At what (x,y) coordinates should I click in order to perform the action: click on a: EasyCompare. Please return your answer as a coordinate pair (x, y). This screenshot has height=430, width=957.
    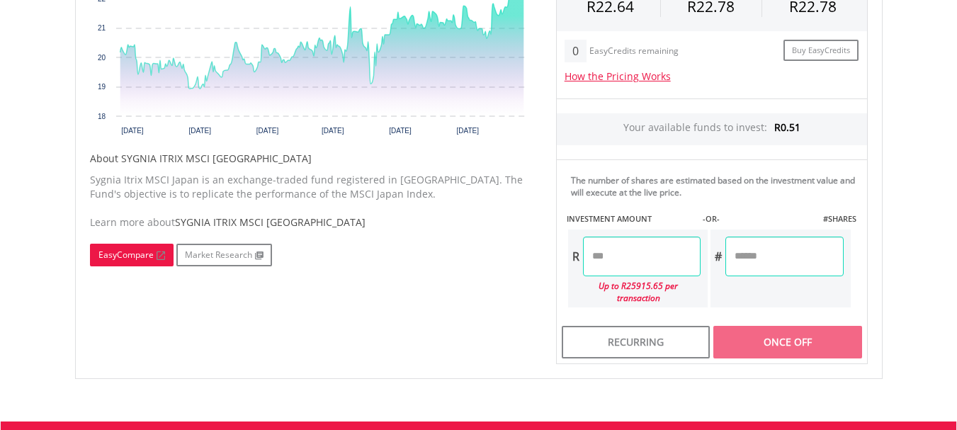
    Looking at the image, I should click on (132, 255).